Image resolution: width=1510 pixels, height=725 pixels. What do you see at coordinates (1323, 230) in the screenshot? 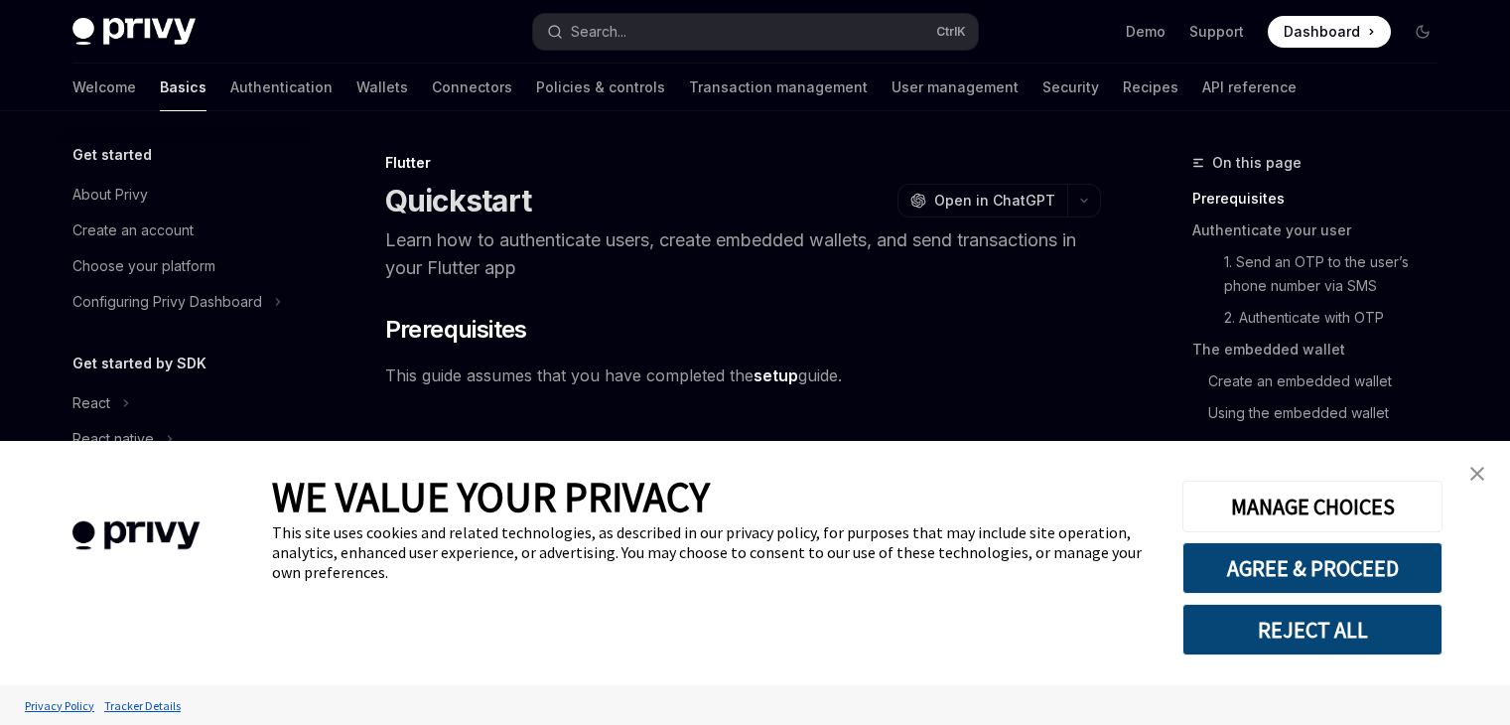
I see `a: Authenticate your user` at bounding box center [1323, 230].